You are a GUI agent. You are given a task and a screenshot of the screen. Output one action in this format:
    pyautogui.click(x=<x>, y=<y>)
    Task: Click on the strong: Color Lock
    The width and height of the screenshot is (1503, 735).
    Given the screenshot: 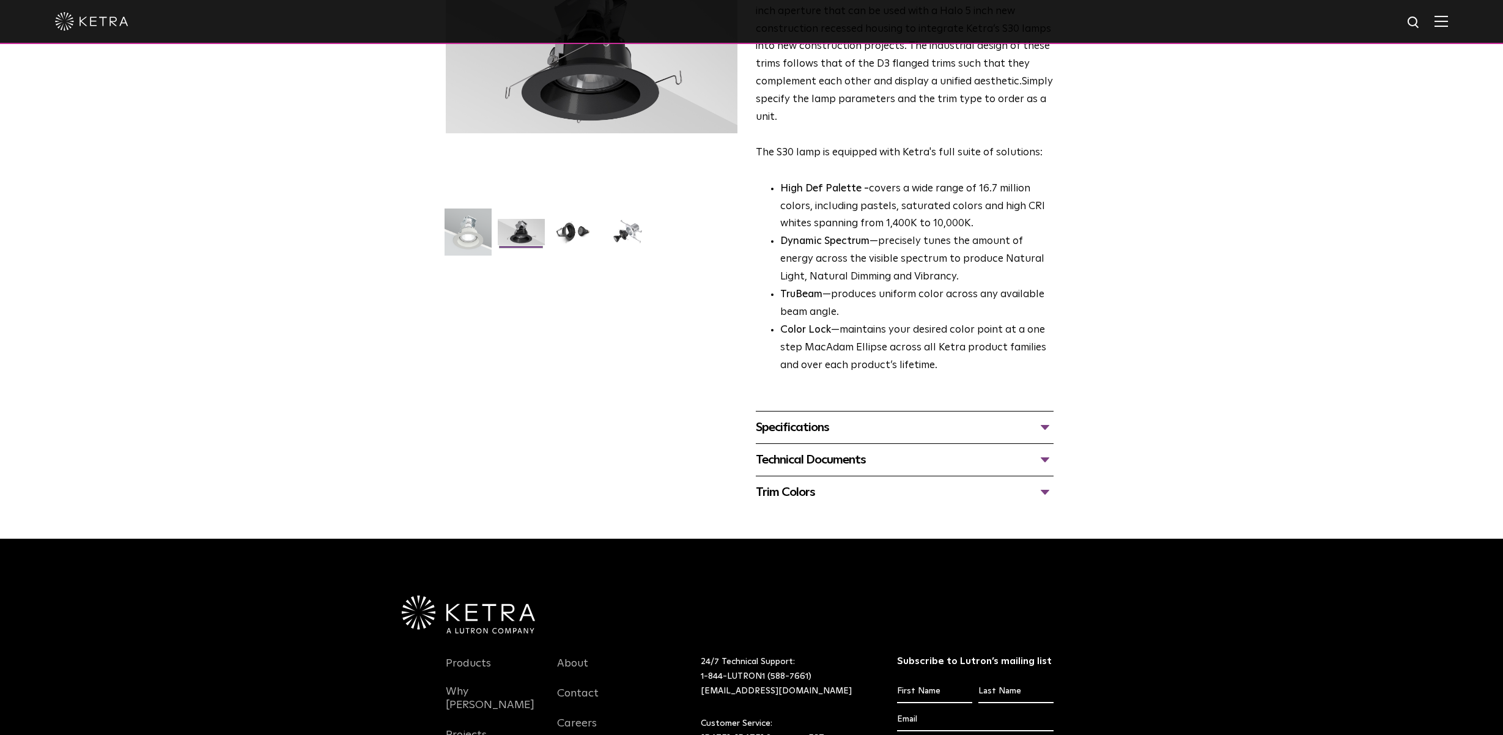 What is the action you would take?
    pyautogui.click(x=805, y=330)
    